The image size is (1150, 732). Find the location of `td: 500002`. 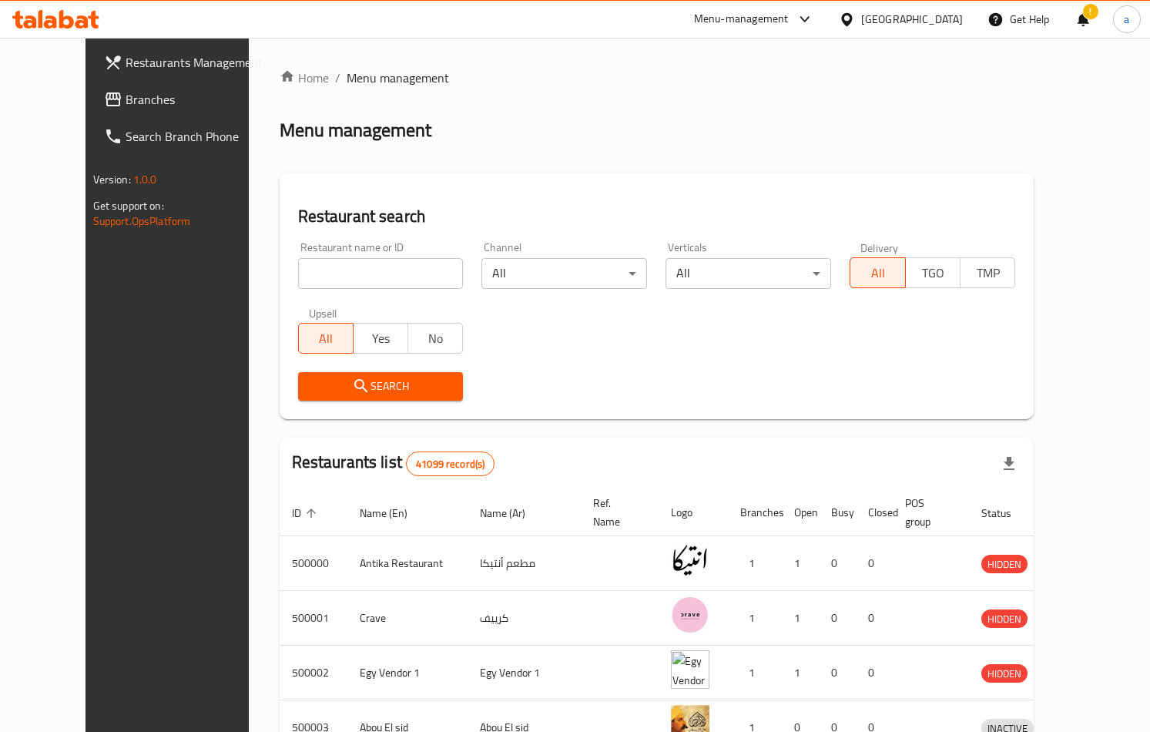

td: 500002 is located at coordinates (314, 672).